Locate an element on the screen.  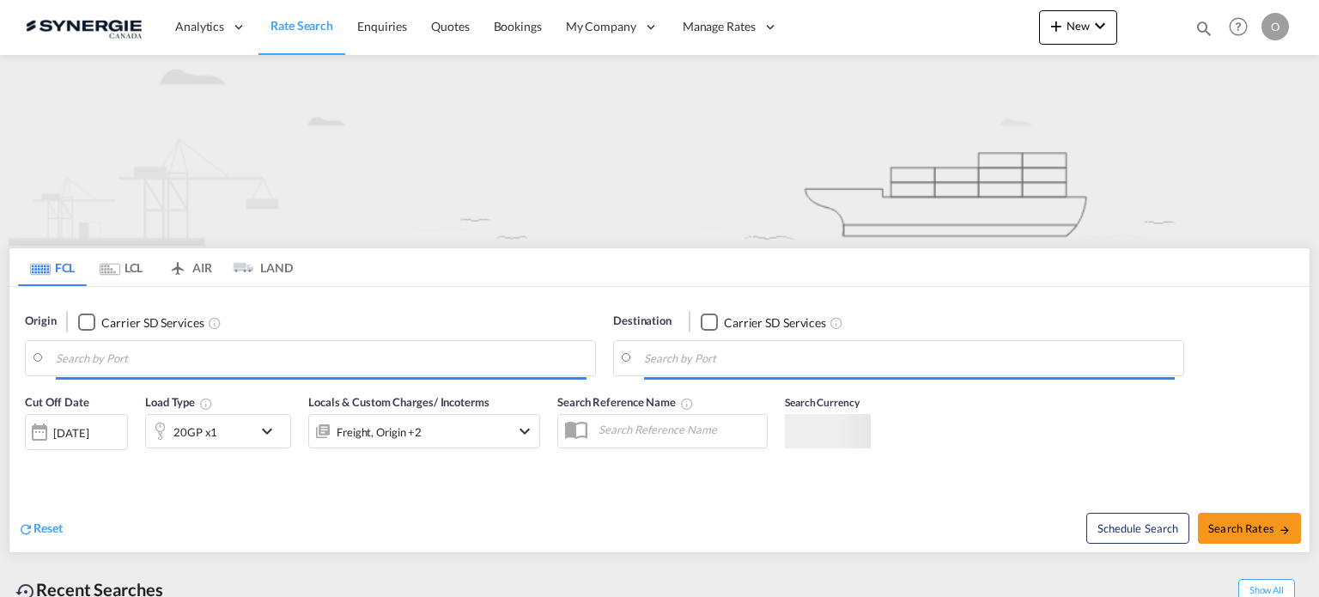
md-pagination-wrapper: Use the left and right arrow keys to navigate between tabs is located at coordinates (155, 267).